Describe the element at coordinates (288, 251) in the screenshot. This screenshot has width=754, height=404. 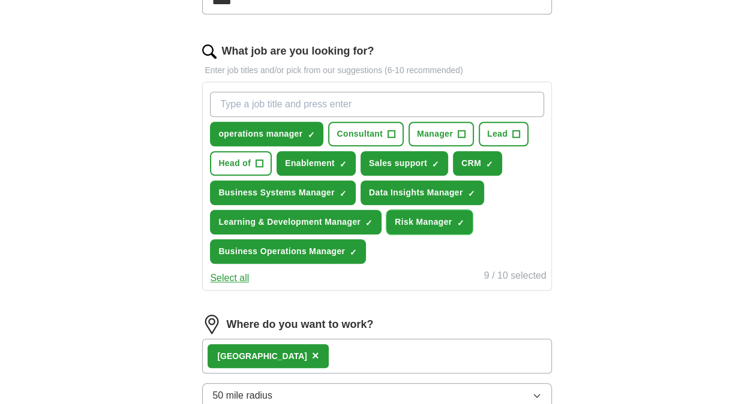
I see `button: Business Operations Manager✓` at that location.